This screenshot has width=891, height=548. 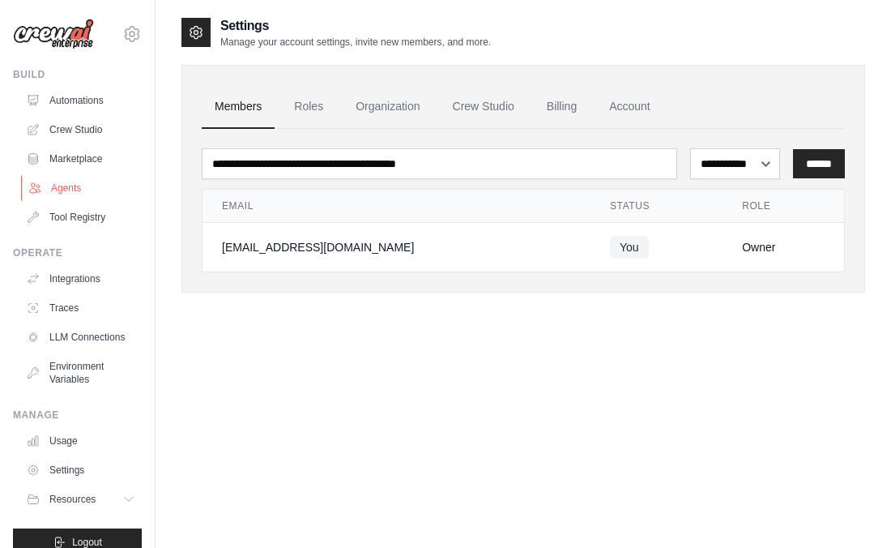 What do you see at coordinates (629, 247) in the screenshot?
I see `span: You` at bounding box center [629, 247].